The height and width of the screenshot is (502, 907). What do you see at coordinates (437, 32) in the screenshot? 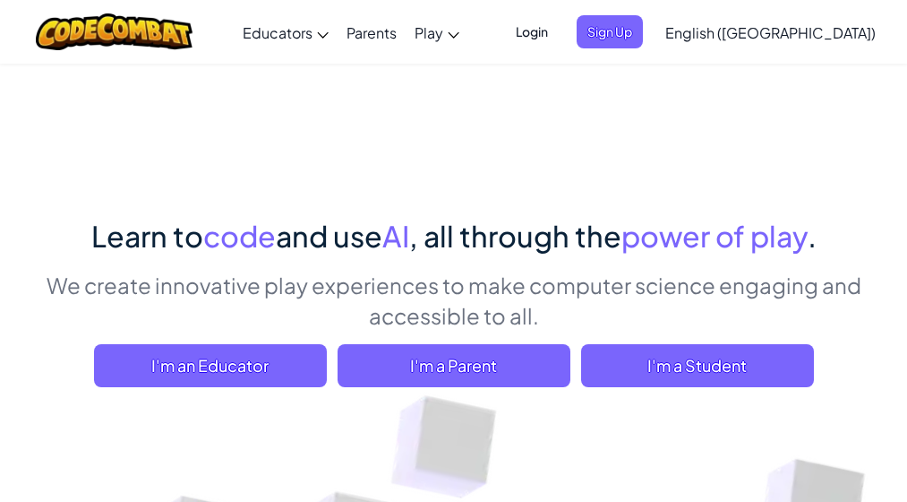
I see `a: Play` at bounding box center [437, 32].